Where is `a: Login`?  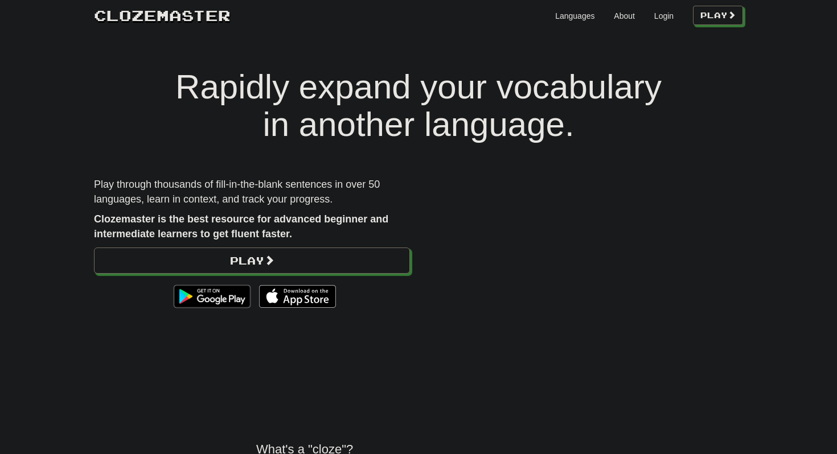 a: Login is located at coordinates (664, 16).